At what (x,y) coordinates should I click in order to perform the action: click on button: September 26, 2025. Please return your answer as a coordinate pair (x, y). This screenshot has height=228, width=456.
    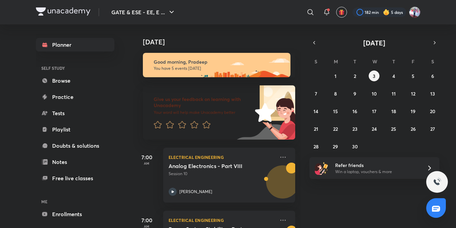
    Looking at the image, I should click on (413, 129).